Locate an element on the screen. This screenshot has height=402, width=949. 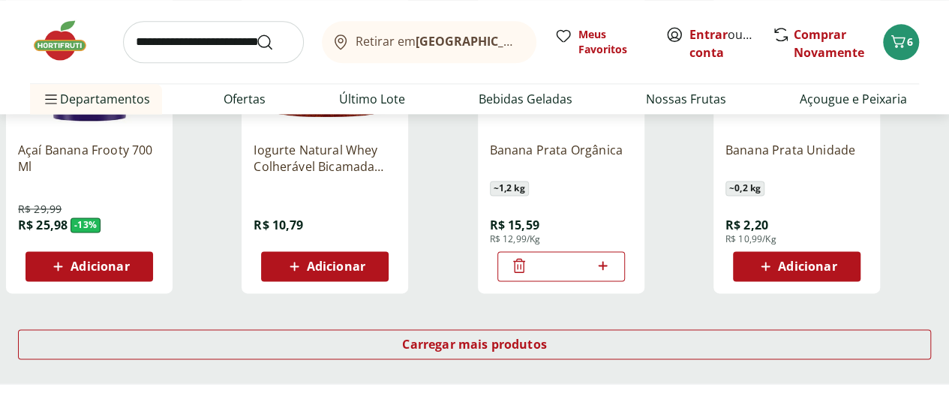
span: R$ 25,98 is located at coordinates (43, 225).